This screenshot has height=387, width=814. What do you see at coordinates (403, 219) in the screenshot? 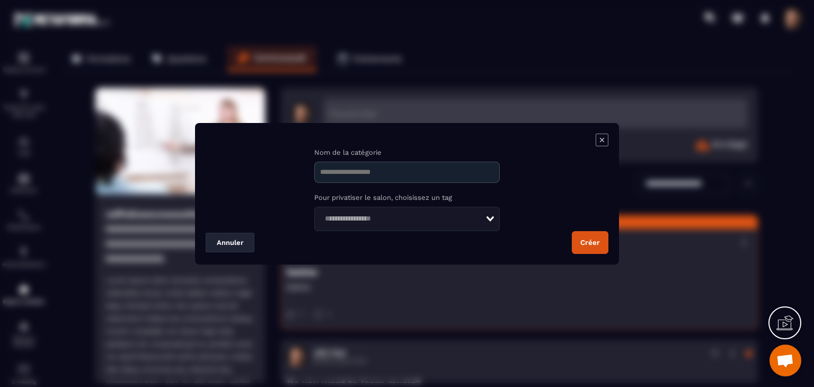
I see `input: Search for option` at bounding box center [403, 219].